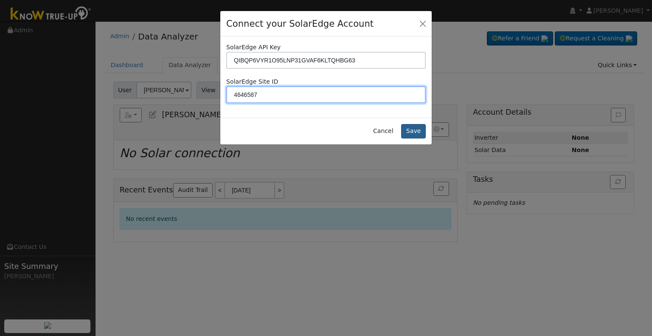  I want to click on h4: Connect your SolarEdge Account, so click(300, 24).